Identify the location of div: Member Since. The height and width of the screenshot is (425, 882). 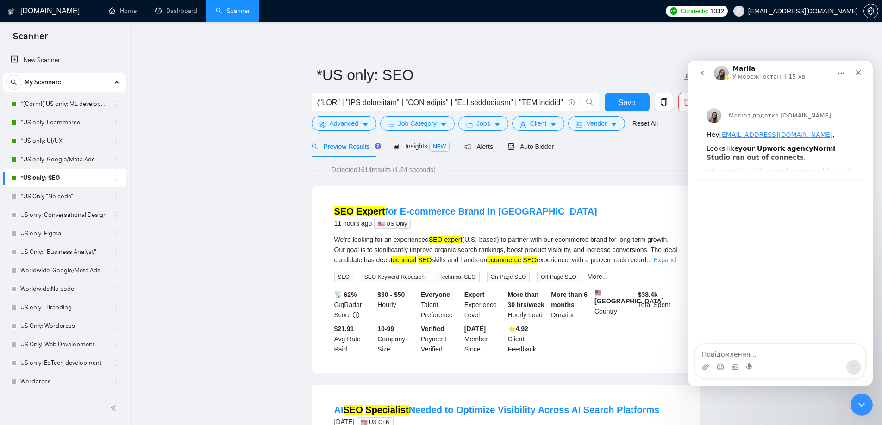
(484, 339).